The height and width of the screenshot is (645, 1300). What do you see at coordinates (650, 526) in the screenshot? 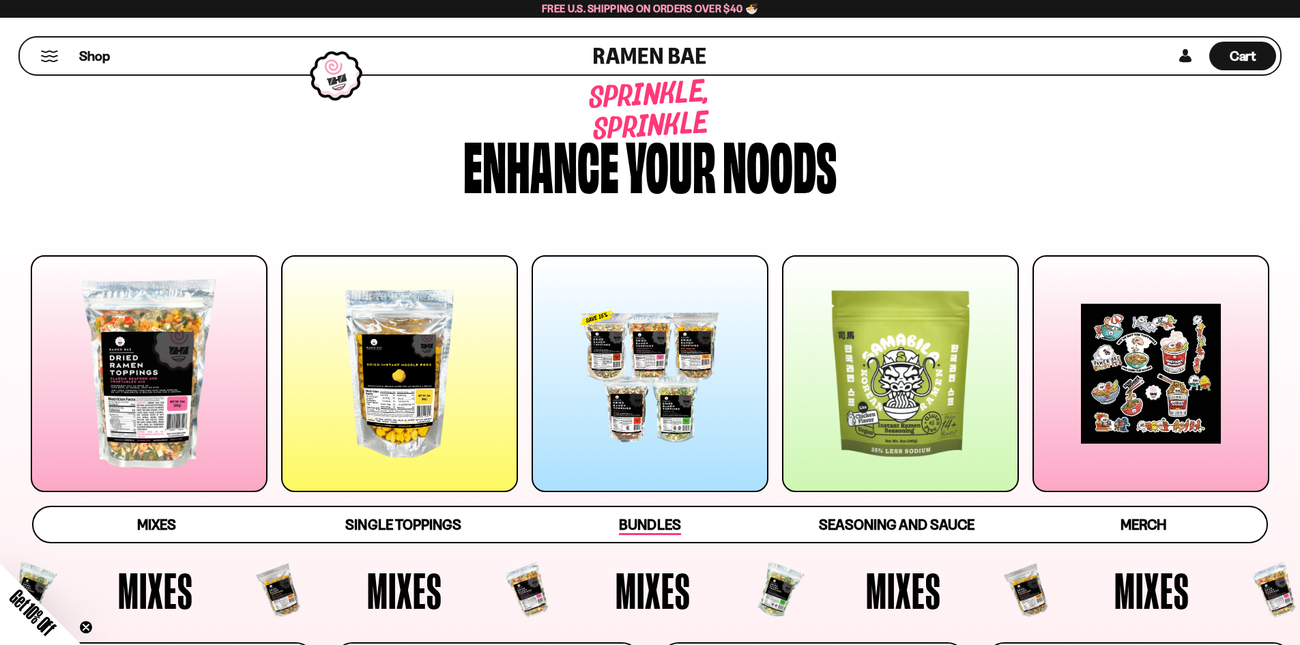
I see `span: Bundles` at bounding box center [650, 526].